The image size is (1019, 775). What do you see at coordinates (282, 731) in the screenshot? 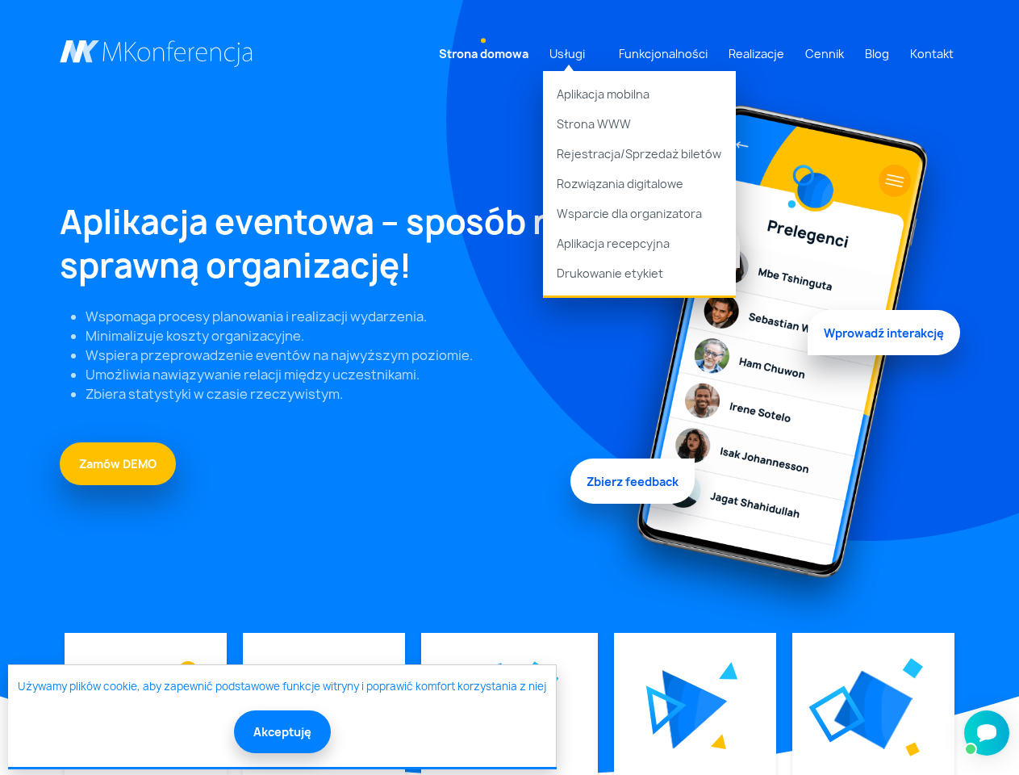
I see `button: Akceptuję` at bounding box center [282, 731].